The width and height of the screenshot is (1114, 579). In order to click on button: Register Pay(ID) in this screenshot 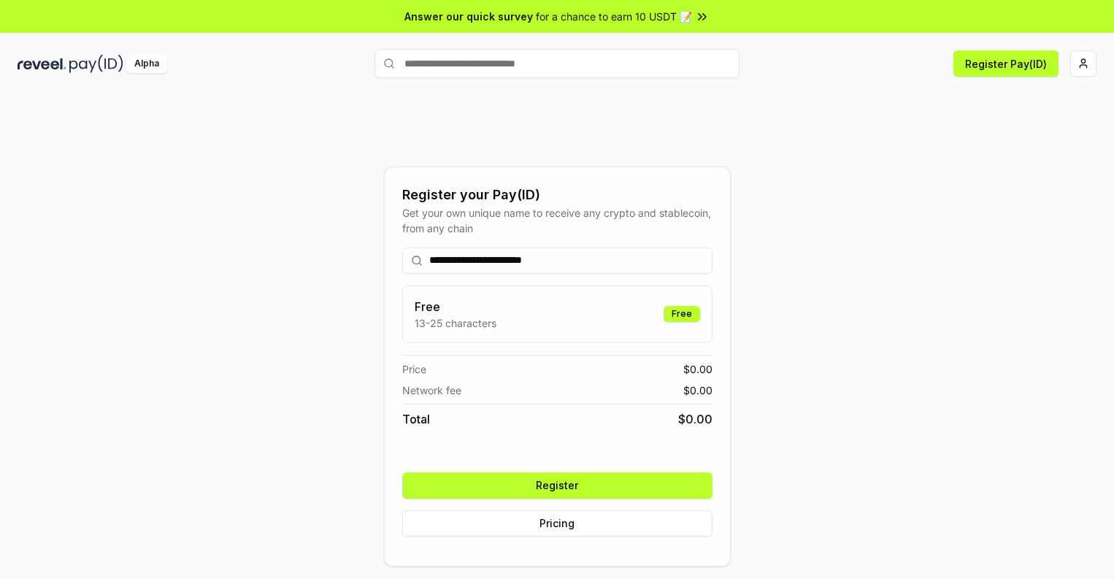, I will do `click(1006, 63)`.